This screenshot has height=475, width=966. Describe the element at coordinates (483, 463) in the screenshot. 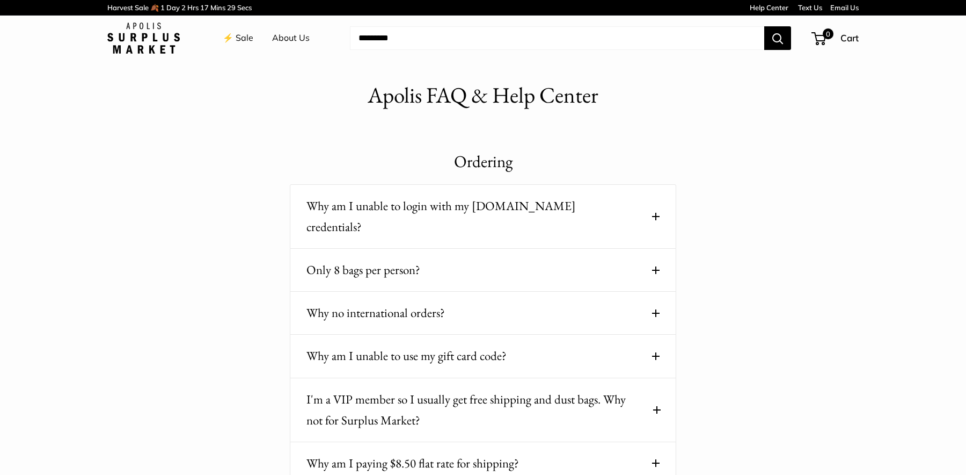

I see `button: Why am I paying $8.50 flat rate for shipping?` at that location.